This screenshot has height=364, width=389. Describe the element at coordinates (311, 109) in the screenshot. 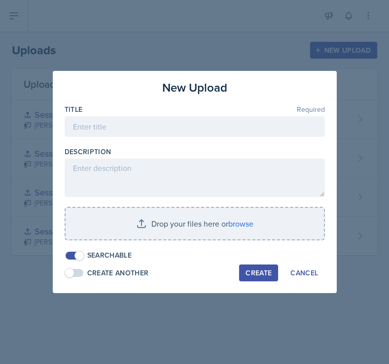

I see `span: Required` at that location.